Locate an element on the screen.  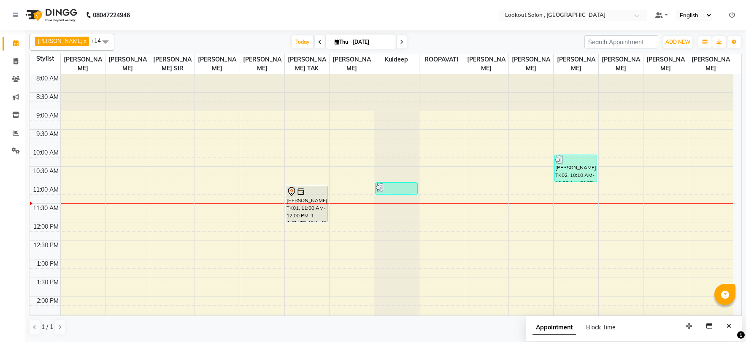
input: Search Appointment is located at coordinates (621, 42).